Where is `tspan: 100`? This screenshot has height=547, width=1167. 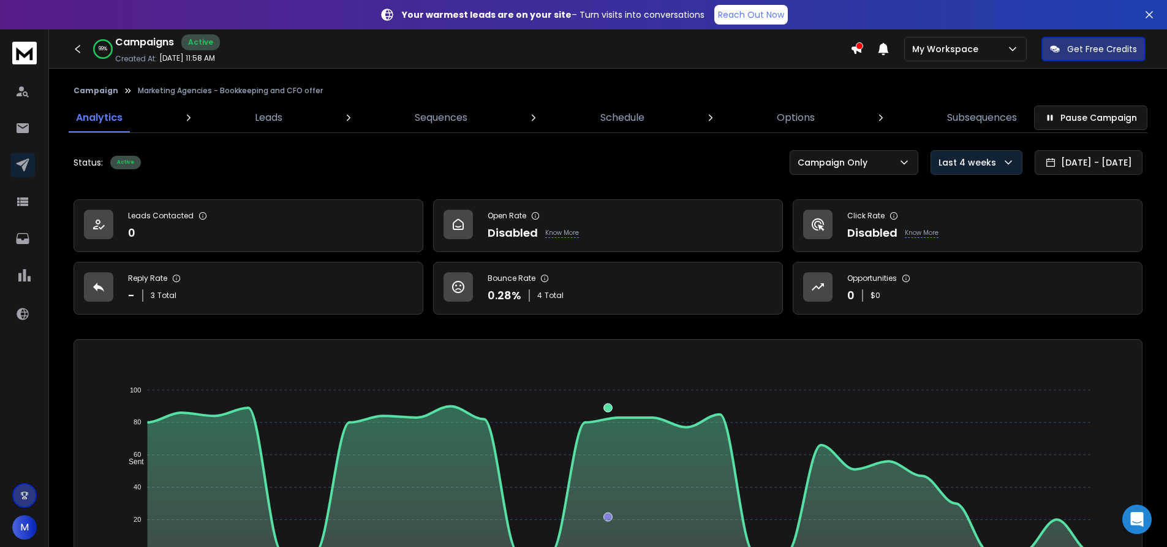
tspan: 100 is located at coordinates (135, 390).